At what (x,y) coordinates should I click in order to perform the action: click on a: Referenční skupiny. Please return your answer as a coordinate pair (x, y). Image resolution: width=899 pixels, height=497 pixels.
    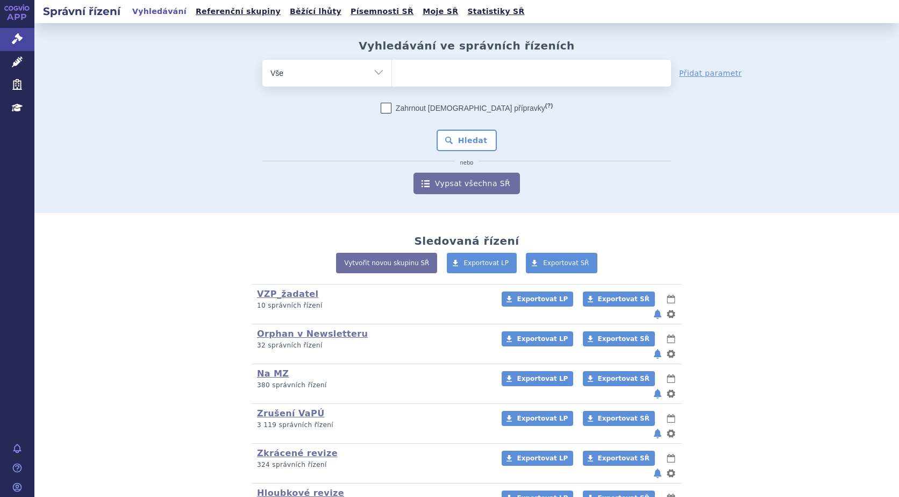
    Looking at the image, I should click on (238, 11).